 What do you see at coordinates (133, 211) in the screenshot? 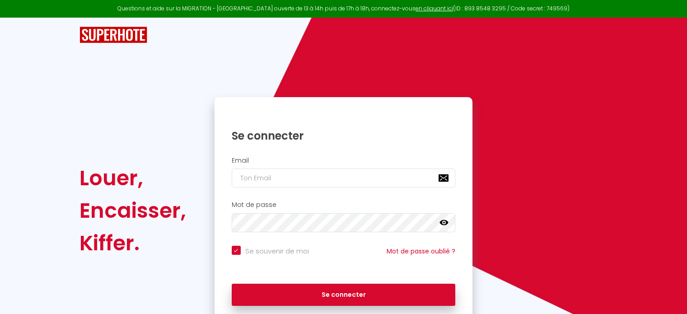
I see `div: Encaisser,` at bounding box center [133, 211].